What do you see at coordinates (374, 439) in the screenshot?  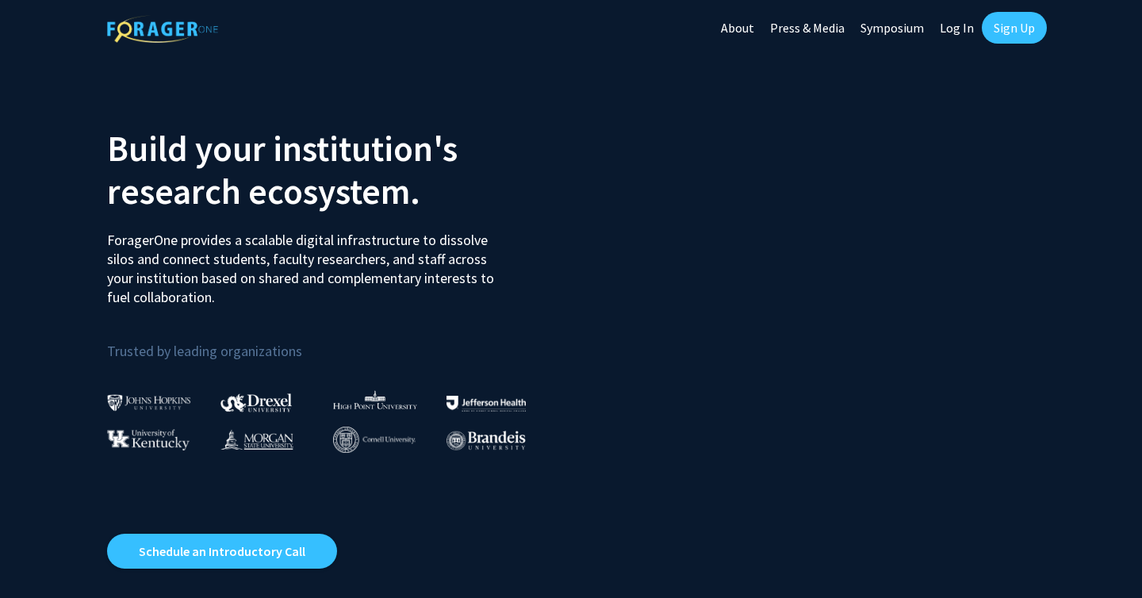 I see `img: Cornell University` at bounding box center [374, 439].